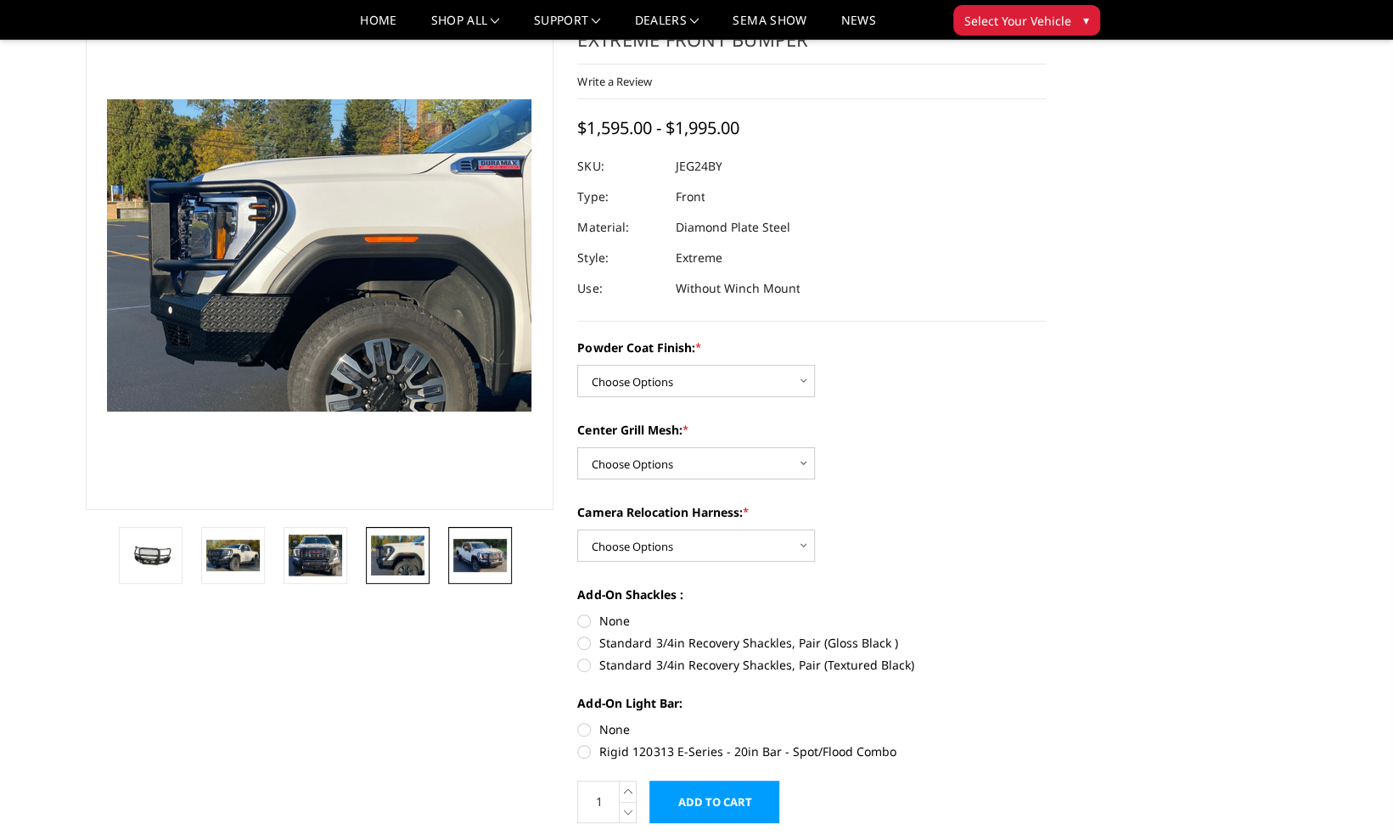 The height and width of the screenshot is (835, 1393). I want to click on label: Add-On Light Bar:, so click(812, 703).